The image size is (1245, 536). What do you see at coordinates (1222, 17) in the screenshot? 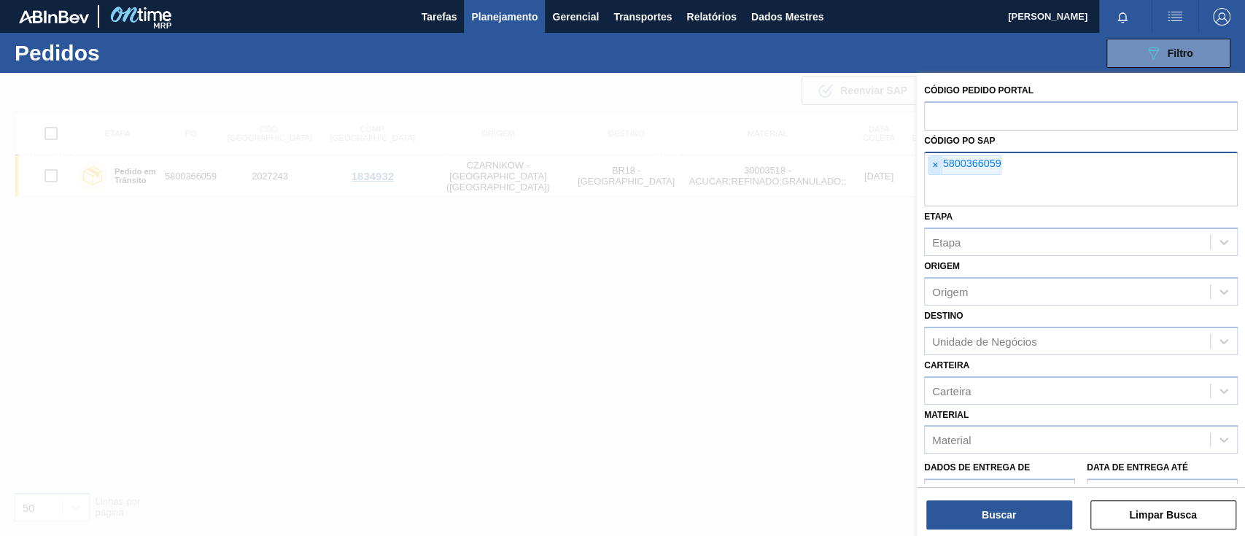
I see `img: Sair` at bounding box center [1222, 17].